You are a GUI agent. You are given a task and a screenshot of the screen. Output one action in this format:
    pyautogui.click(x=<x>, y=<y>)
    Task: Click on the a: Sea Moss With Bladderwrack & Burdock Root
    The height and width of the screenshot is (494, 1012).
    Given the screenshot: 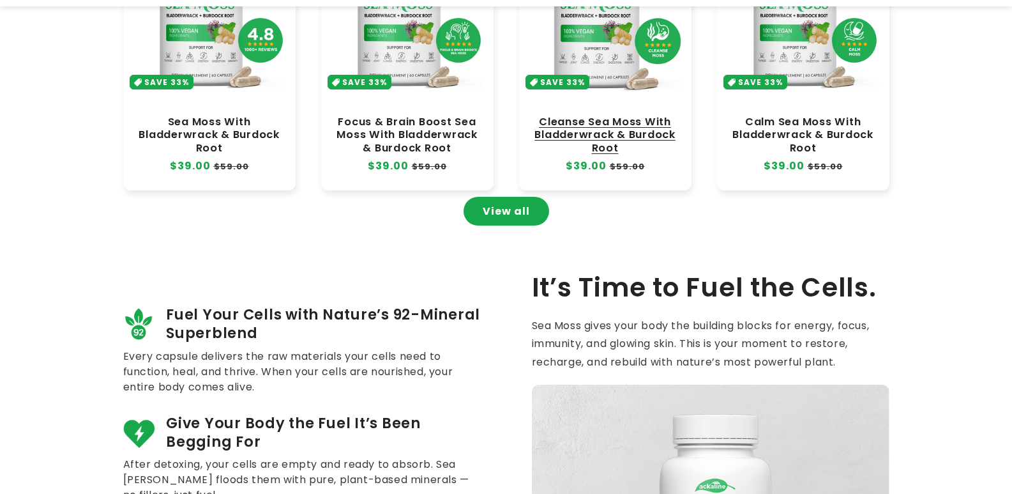 What is the action you would take?
    pyautogui.click(x=210, y=135)
    